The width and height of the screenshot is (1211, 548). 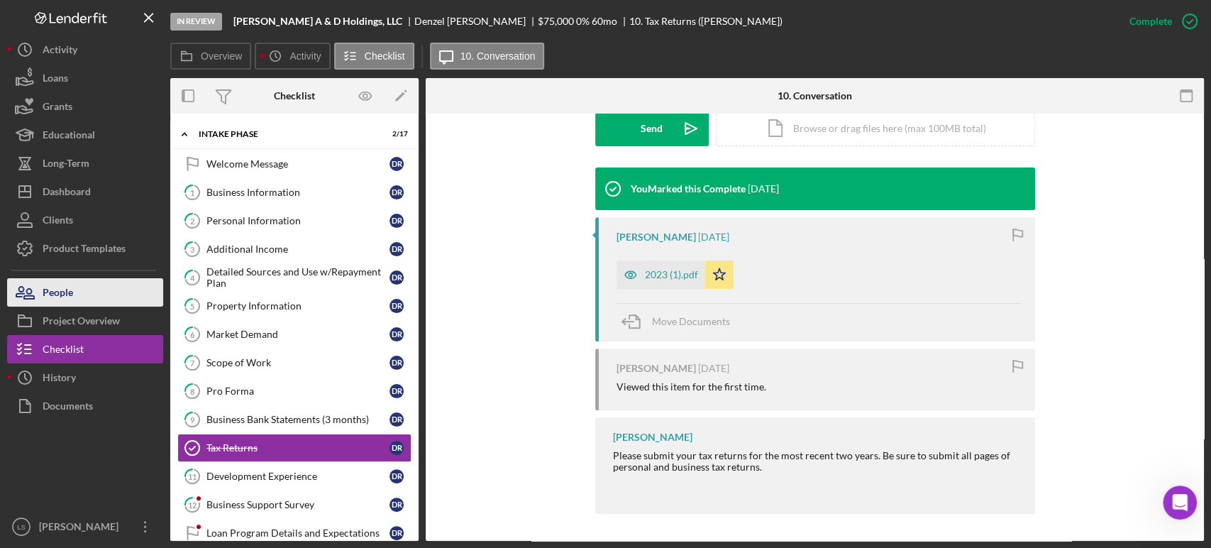 What do you see at coordinates (298, 192) in the screenshot?
I see `div: Business Information` at bounding box center [298, 192].